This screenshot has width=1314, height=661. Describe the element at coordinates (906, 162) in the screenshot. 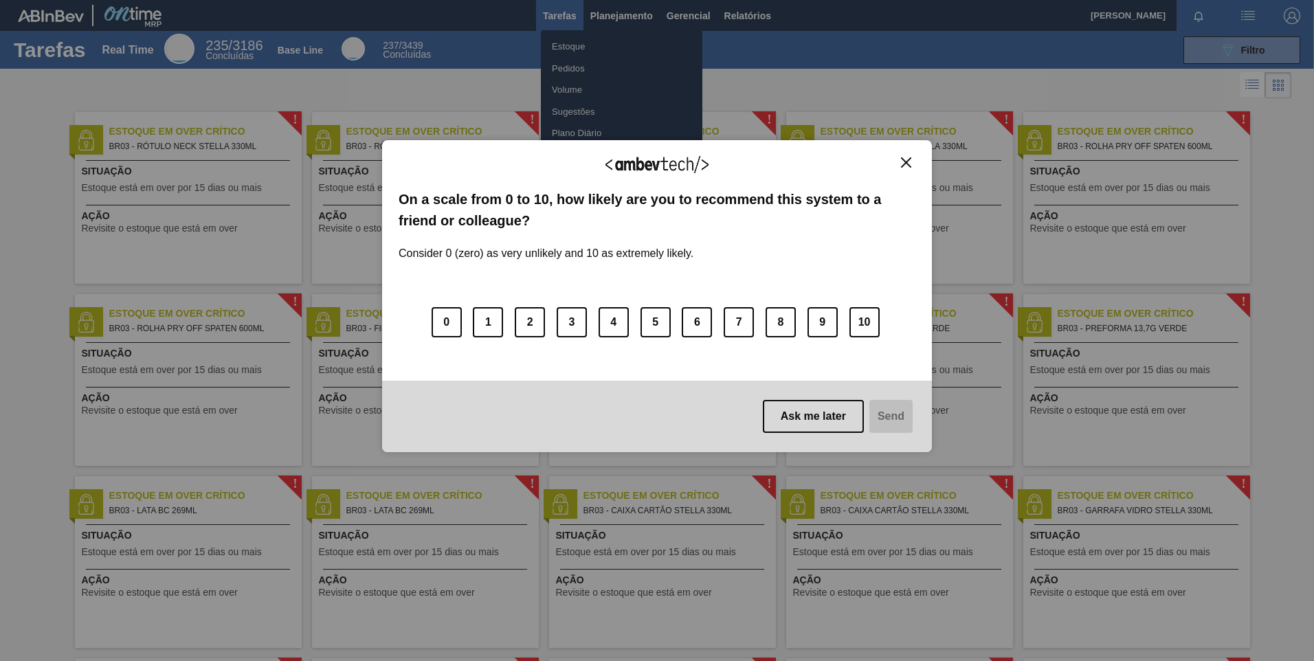

I see `button: Close` at that location.